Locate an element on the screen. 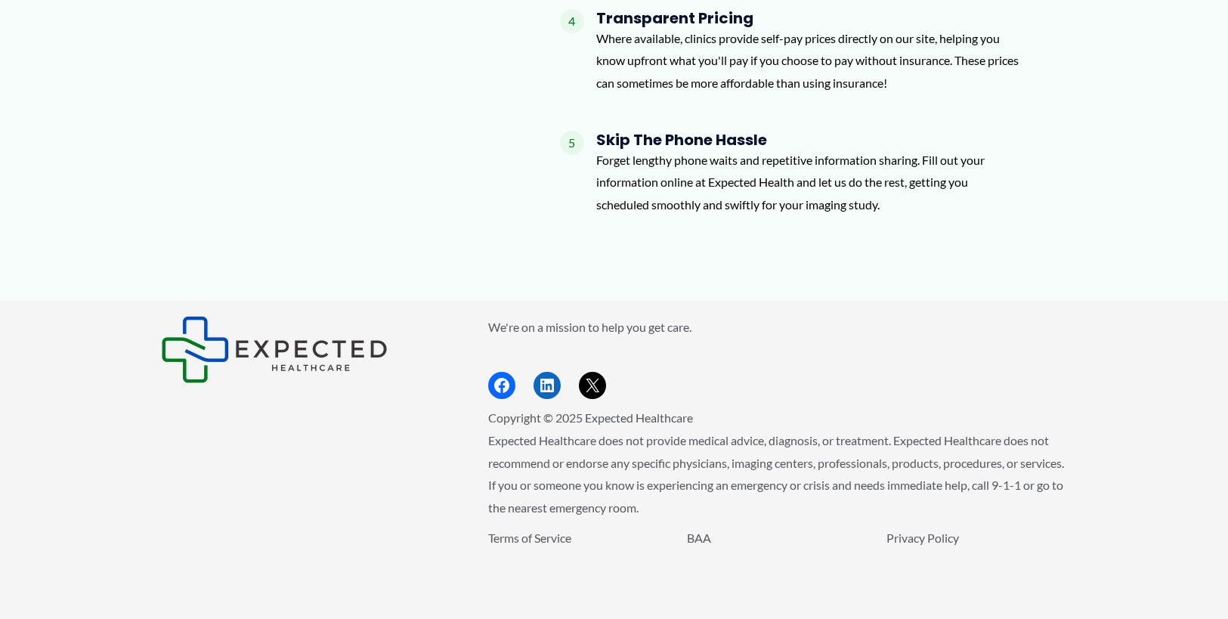 This screenshot has width=1228, height=619. aside: Footer Widget 3 is located at coordinates (778, 555).